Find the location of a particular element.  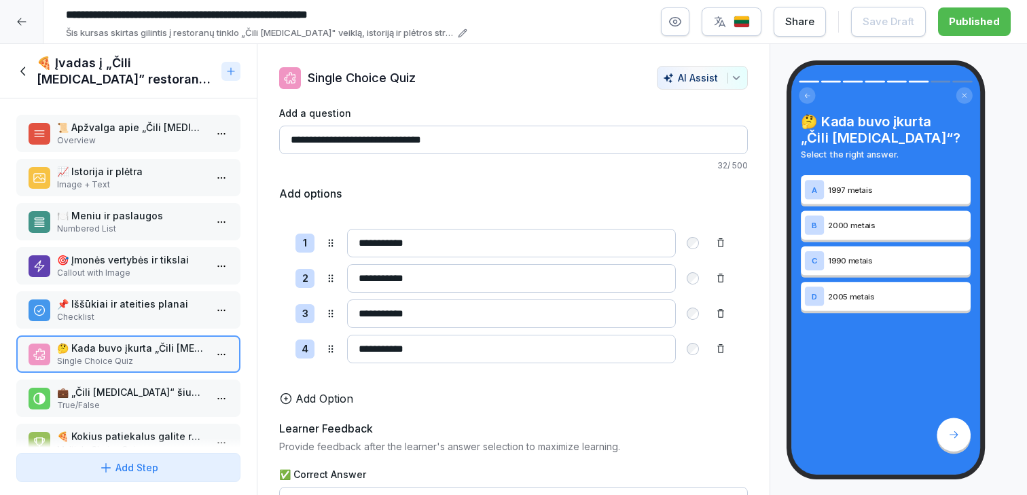

div: AI Assist is located at coordinates (703, 77).